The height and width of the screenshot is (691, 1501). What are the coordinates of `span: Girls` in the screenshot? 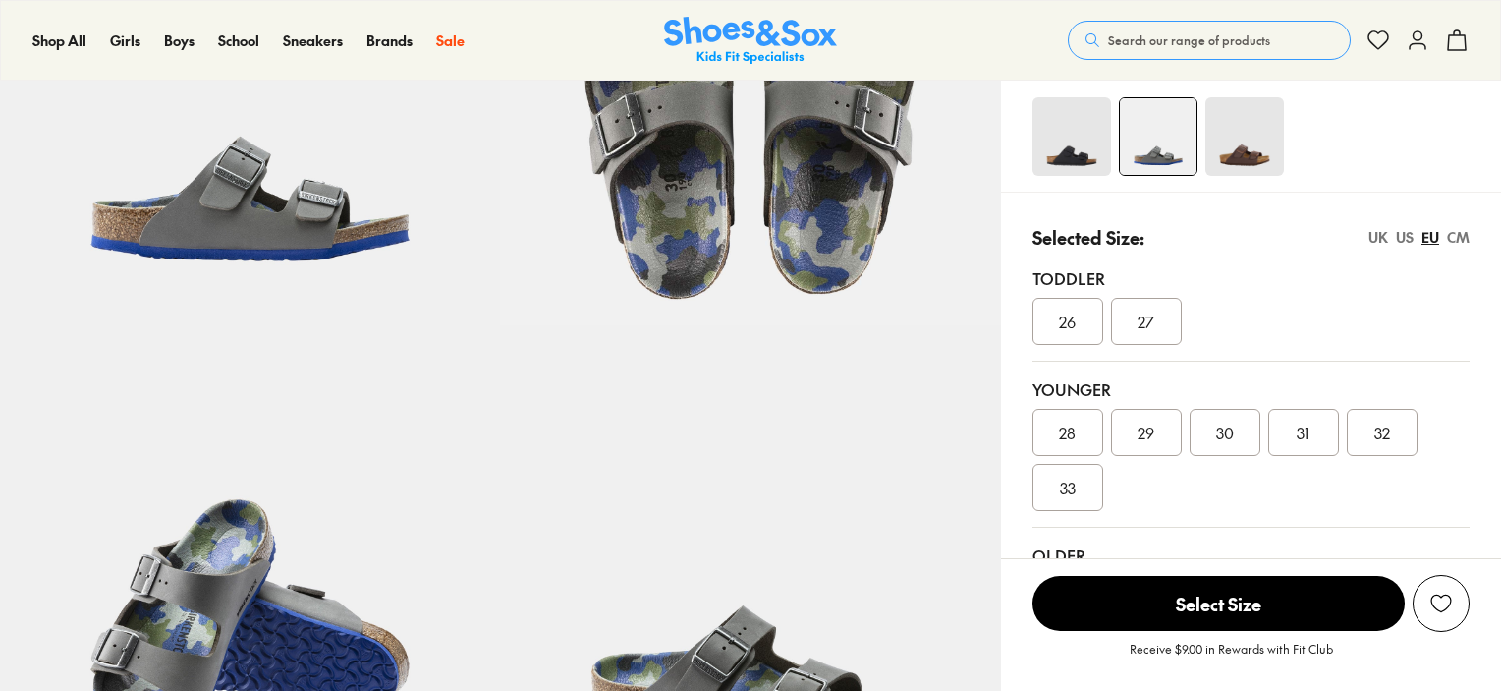 It's located at (125, 40).